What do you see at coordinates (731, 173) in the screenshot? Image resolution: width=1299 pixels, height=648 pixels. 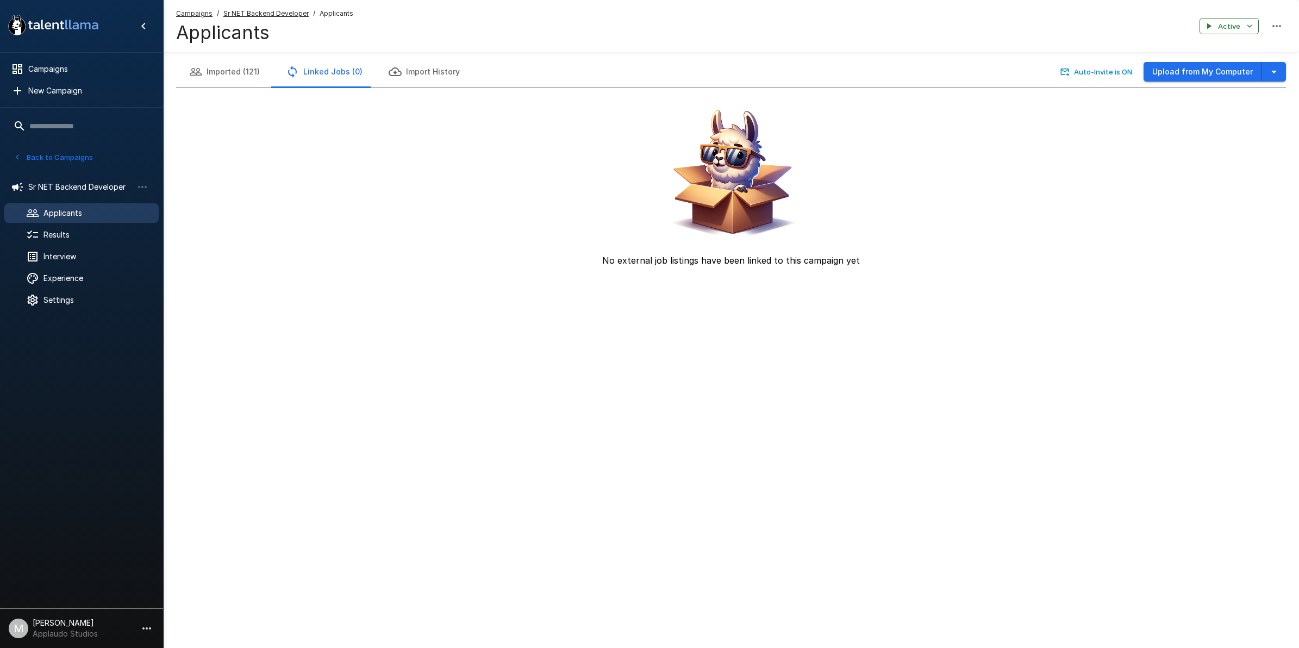 I see `img: Animated document` at bounding box center [731, 173].